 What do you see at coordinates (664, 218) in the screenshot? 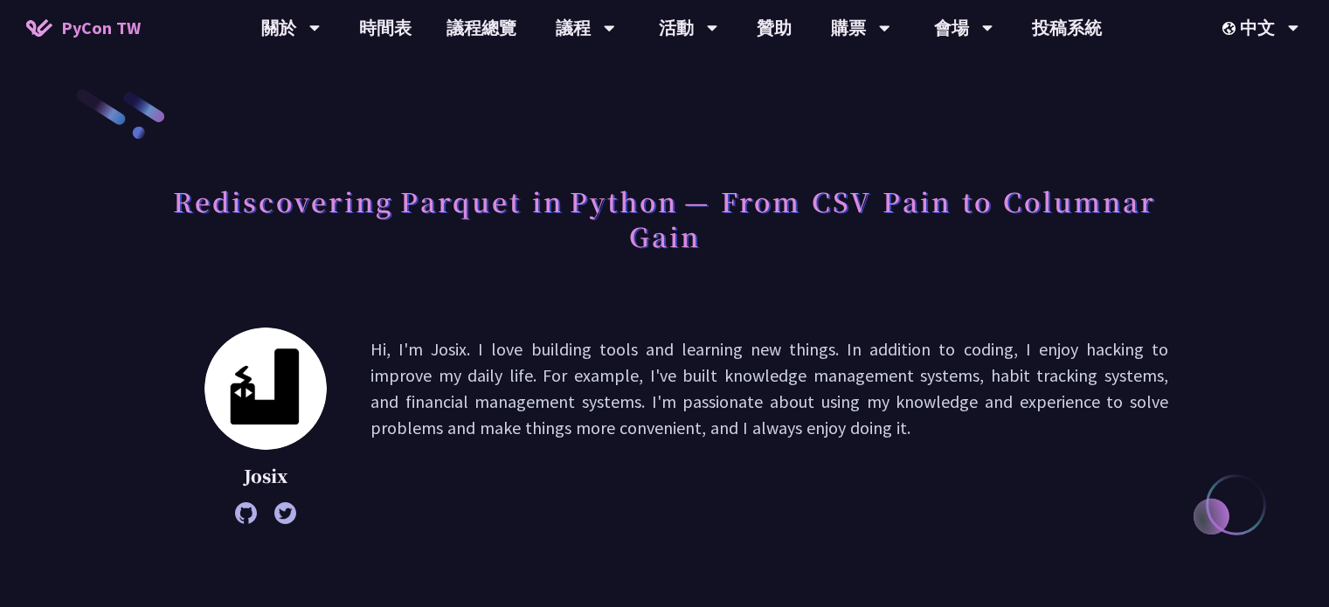
I see `h1: Rediscovering Parquet in Python — From CSV Pain to Columnar Gain` at bounding box center [664, 218].